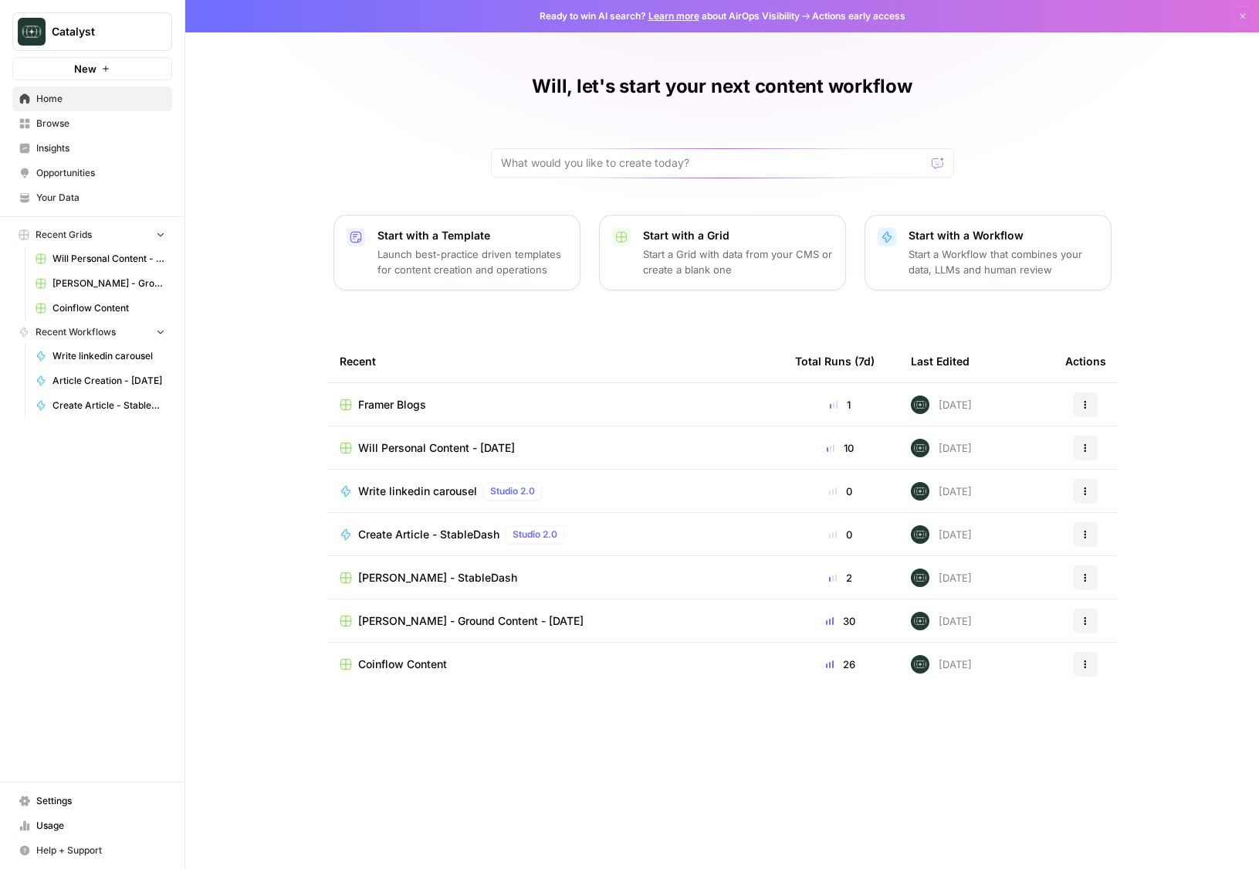  I want to click on p: Start with a Workflow, so click(1004, 236).